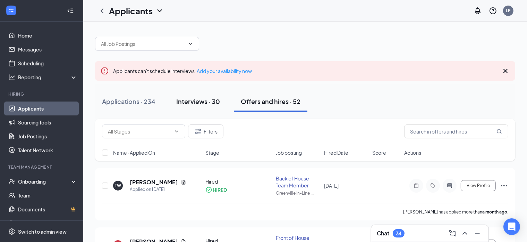 The width and height of the screenshot is (527, 242). I want to click on svg: QuestionInfo, so click(493, 11).